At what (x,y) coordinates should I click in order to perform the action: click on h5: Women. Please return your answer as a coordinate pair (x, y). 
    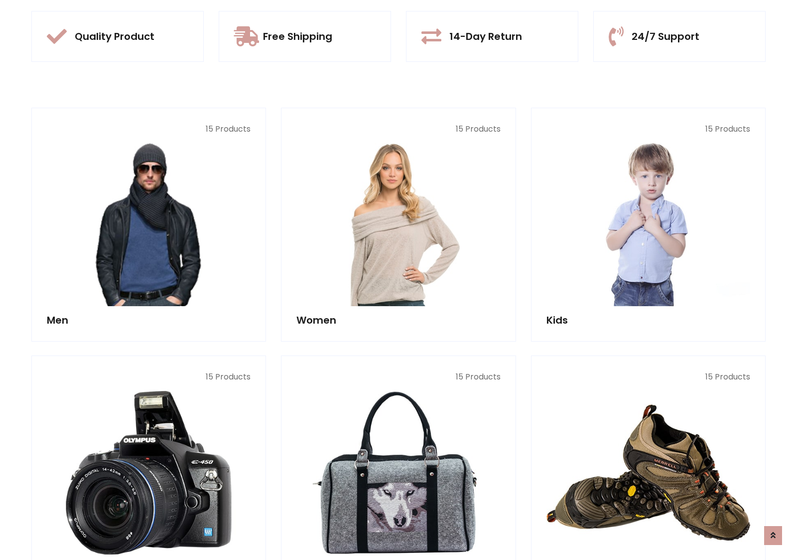
    Looking at the image, I should click on (398, 320).